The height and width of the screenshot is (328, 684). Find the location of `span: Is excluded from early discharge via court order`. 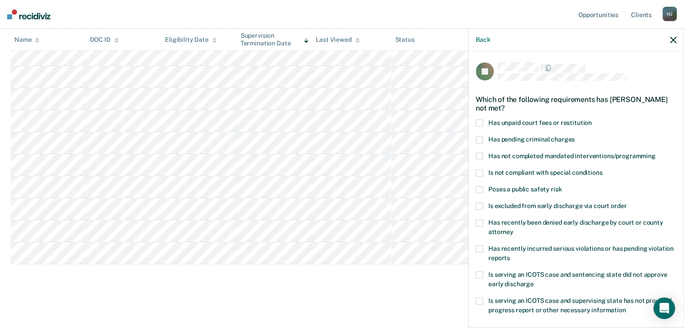

span: Is excluded from early discharge via court order is located at coordinates (557, 206).